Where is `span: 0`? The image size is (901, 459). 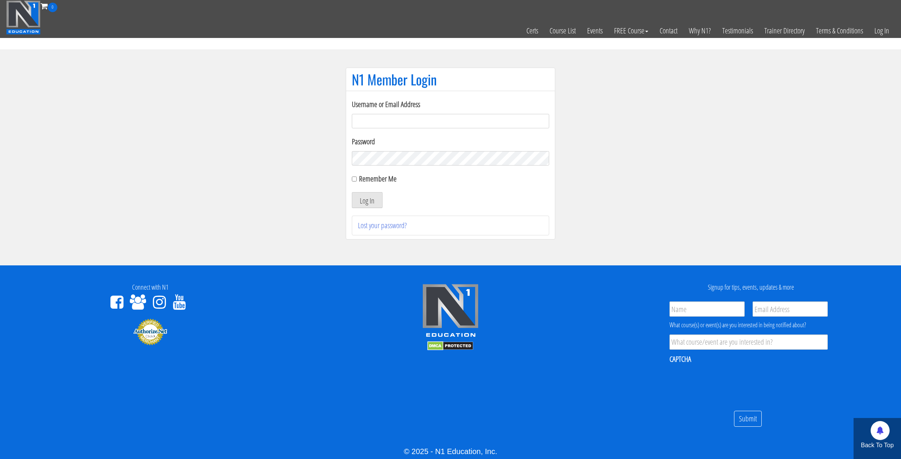
span: 0 is located at coordinates (52, 7).